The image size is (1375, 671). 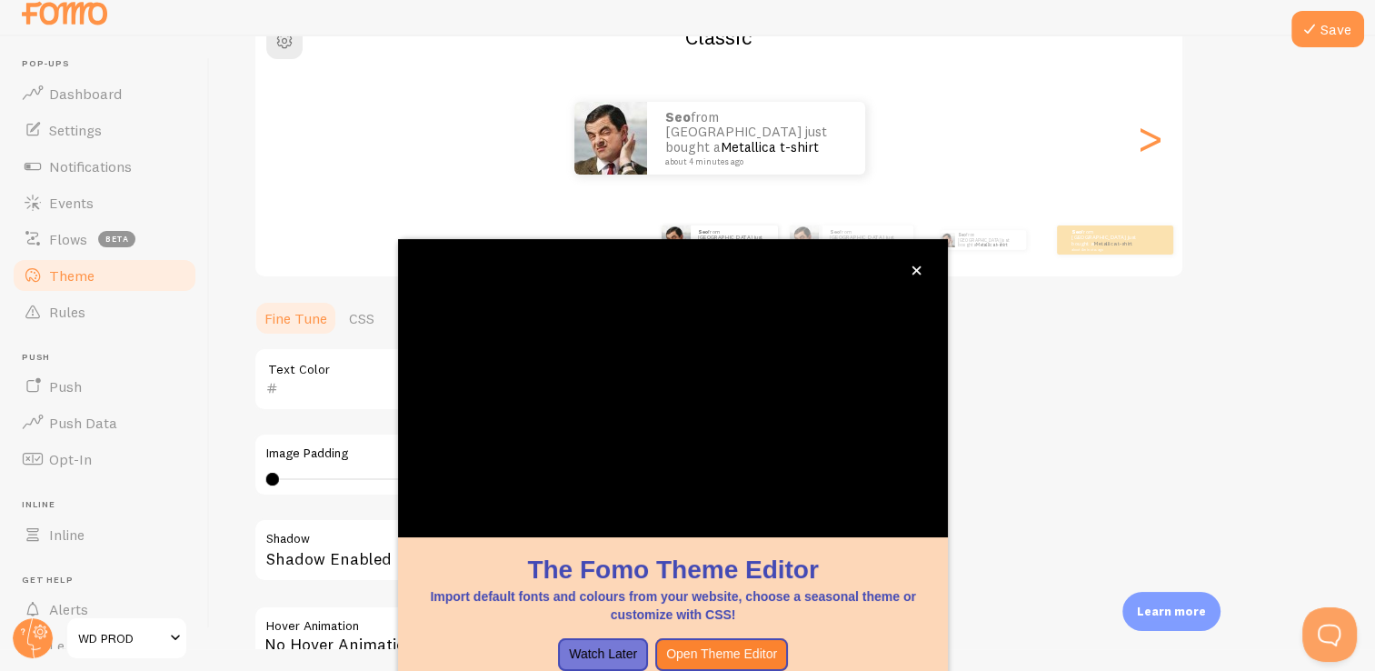 What do you see at coordinates (116, 239) in the screenshot?
I see `span: beta` at bounding box center [116, 239].